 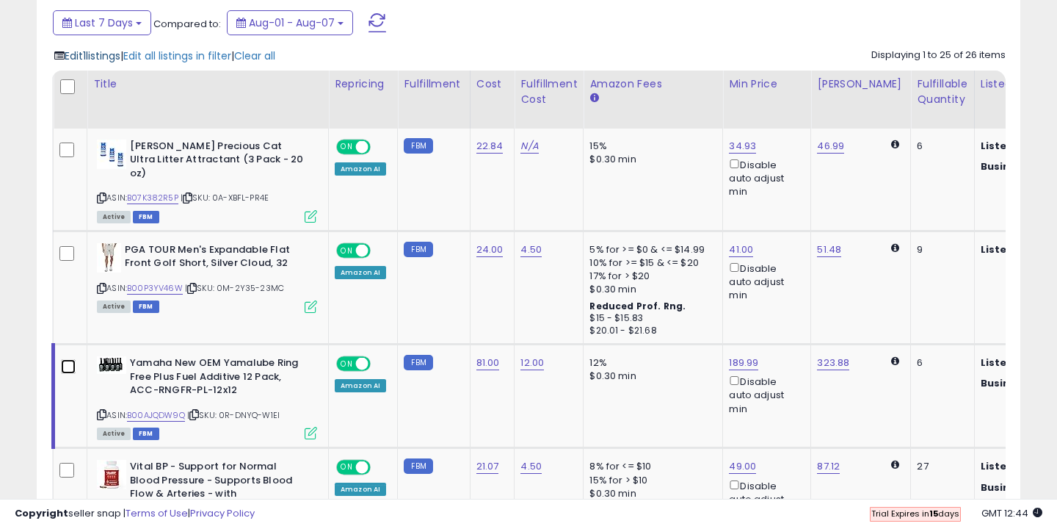 What do you see at coordinates (532, 363) in the screenshot?
I see `a: 12.00` at bounding box center [532, 363].